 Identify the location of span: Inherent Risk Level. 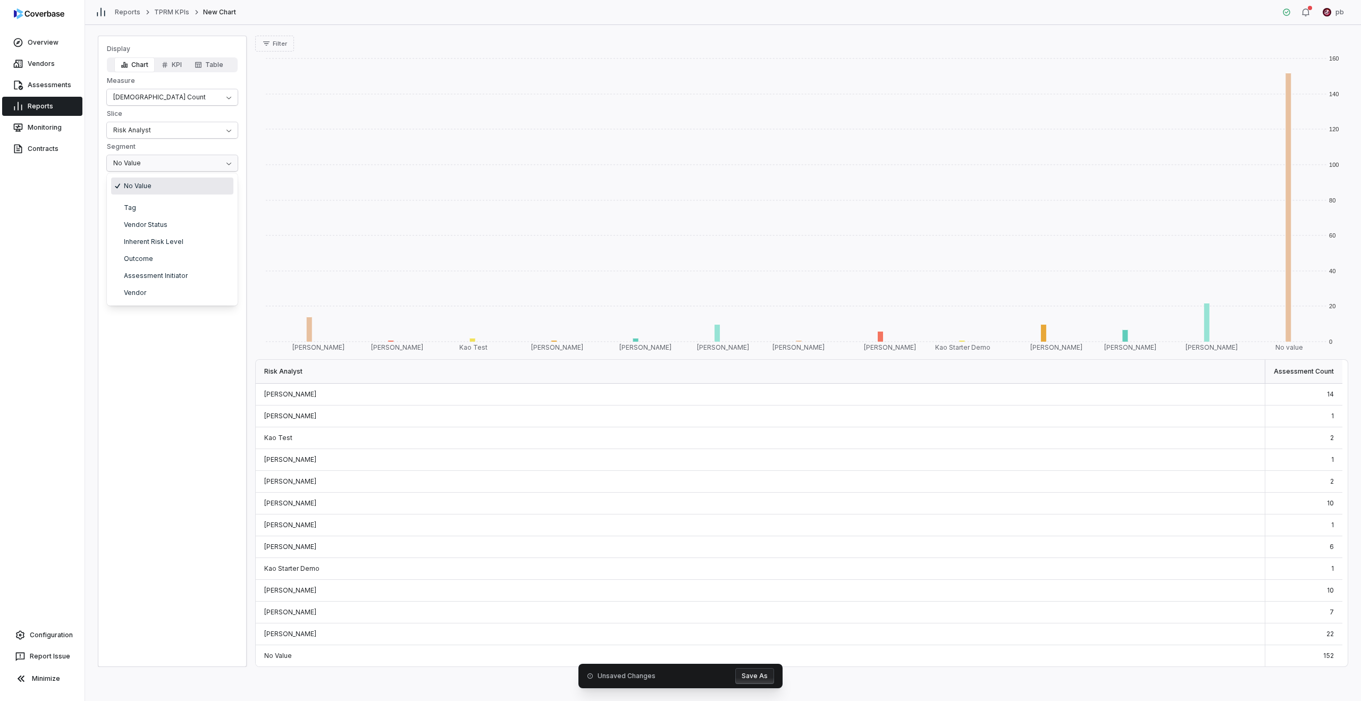
(154, 242).